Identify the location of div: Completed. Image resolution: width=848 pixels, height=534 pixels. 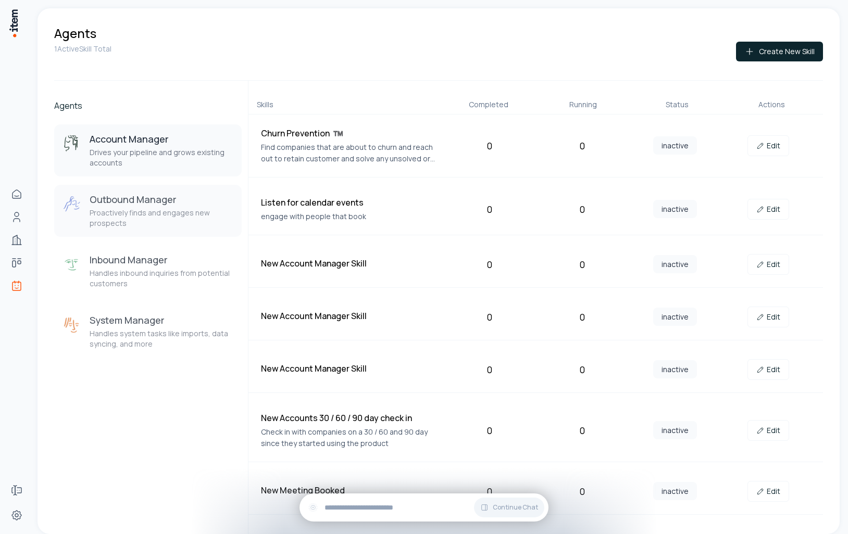
(488, 105).